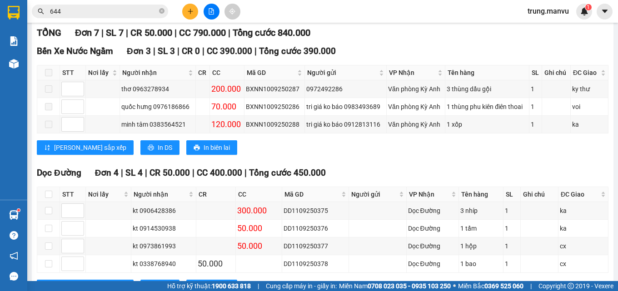 This screenshot has width=618, height=291. What do you see at coordinates (588, 7) in the screenshot?
I see `sup: 1` at bounding box center [588, 7].